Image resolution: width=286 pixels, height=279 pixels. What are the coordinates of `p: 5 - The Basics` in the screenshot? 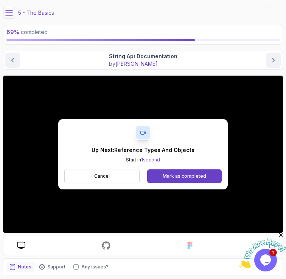 It's located at (36, 13).